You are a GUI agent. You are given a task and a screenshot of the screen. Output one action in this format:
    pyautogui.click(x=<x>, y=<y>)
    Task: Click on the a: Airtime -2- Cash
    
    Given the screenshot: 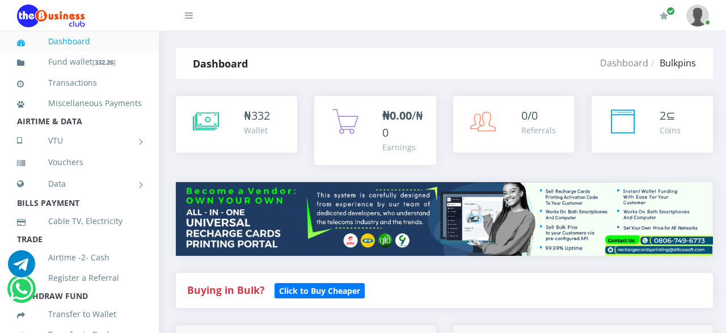 What is the action you would take?
    pyautogui.click(x=79, y=258)
    